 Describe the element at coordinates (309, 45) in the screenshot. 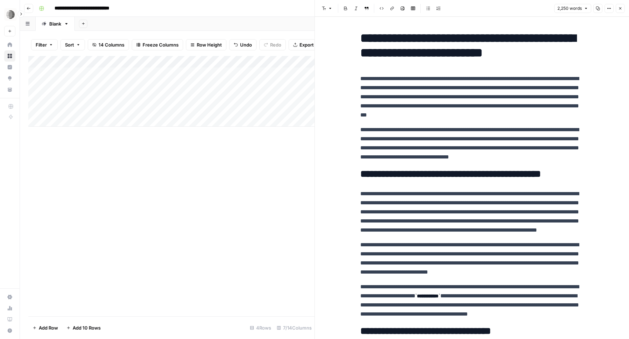

I see `button: Export CSV` at that location.